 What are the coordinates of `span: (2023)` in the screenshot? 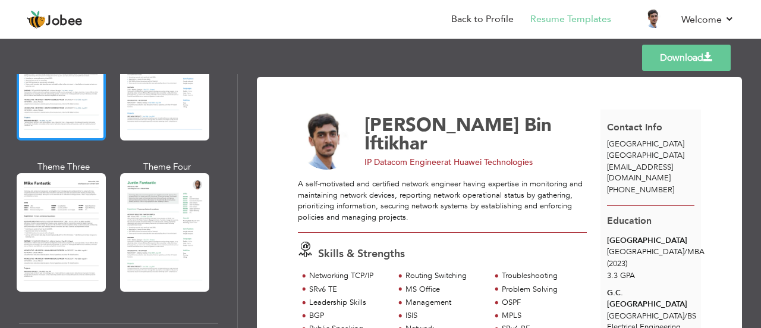 It's located at (617, 264).